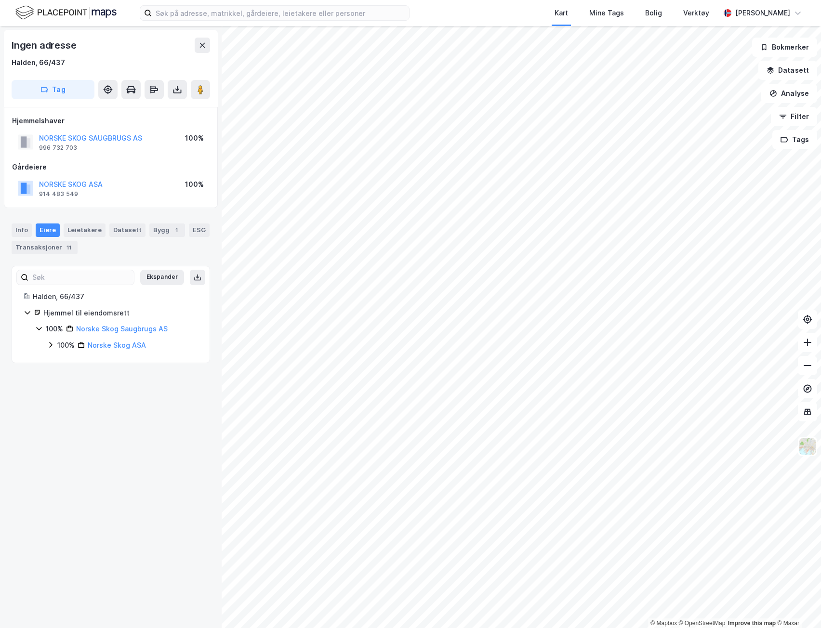 Image resolution: width=821 pixels, height=628 pixels. What do you see at coordinates (81, 277) in the screenshot?
I see `input: Søk` at bounding box center [81, 277].